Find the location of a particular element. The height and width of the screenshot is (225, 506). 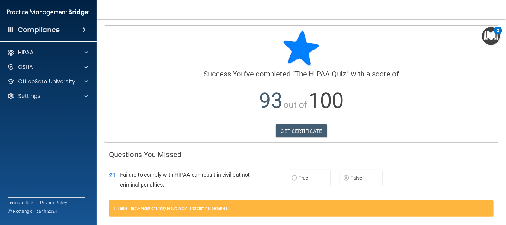

p: HIPAA is located at coordinates (26, 53).